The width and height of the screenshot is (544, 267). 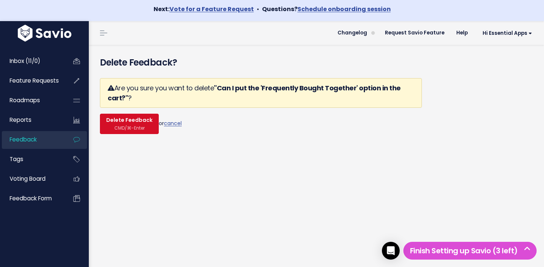 I want to click on div: Open Intercom Messenger, so click(x=391, y=251).